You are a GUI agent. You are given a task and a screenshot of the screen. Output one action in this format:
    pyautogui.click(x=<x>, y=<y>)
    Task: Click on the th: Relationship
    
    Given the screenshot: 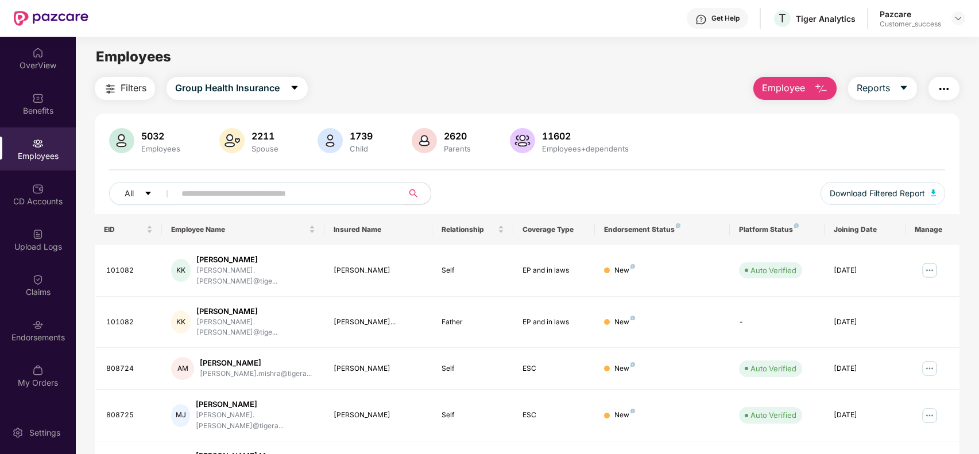 What is the action you would take?
    pyautogui.click(x=473, y=230)
    